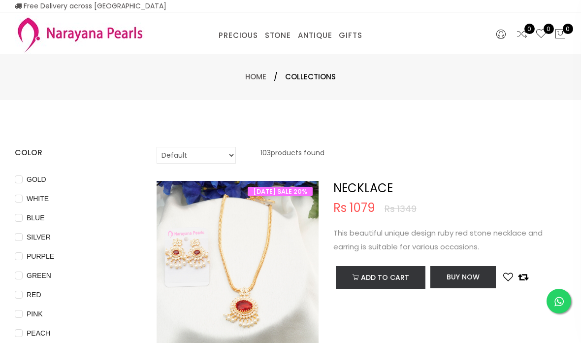 The width and height of the screenshot is (581, 343). I want to click on span: Rs 1079, so click(354, 208).